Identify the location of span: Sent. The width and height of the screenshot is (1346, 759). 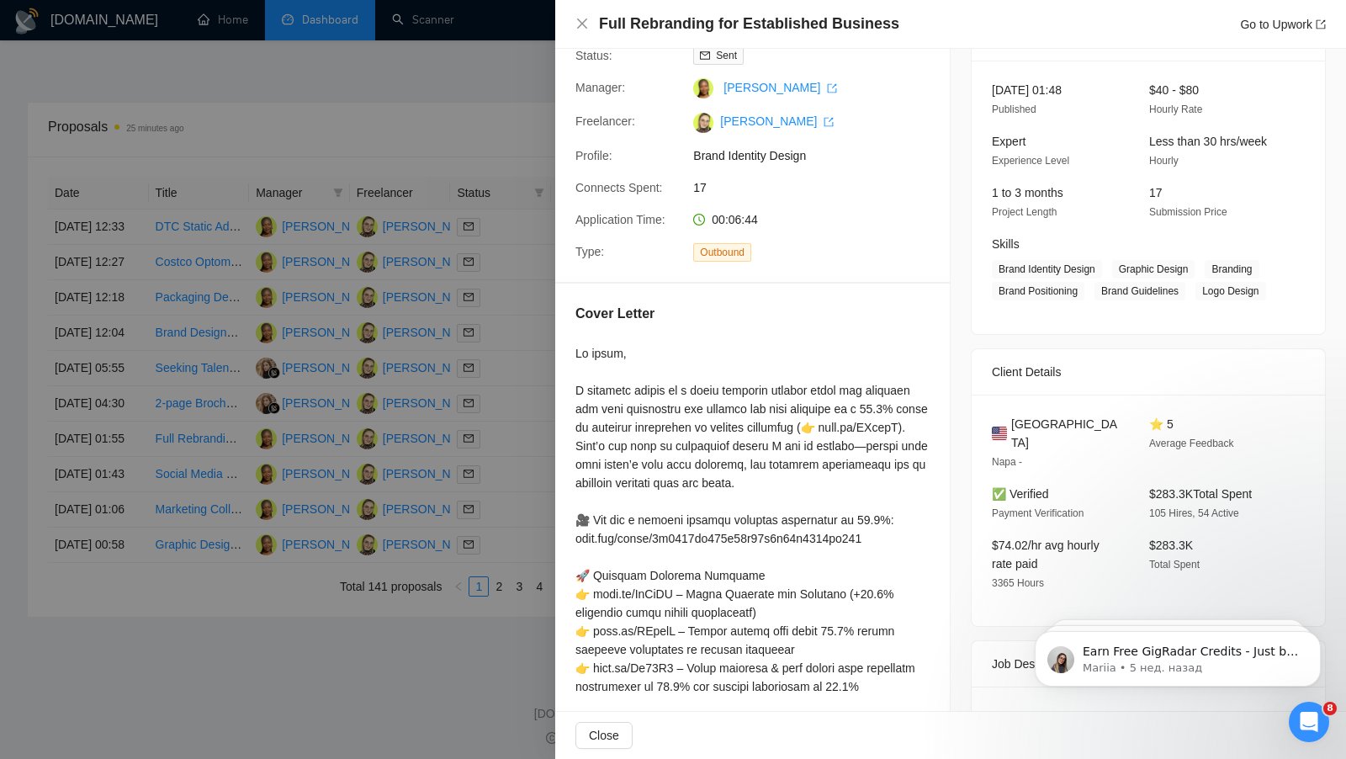
(726, 56).